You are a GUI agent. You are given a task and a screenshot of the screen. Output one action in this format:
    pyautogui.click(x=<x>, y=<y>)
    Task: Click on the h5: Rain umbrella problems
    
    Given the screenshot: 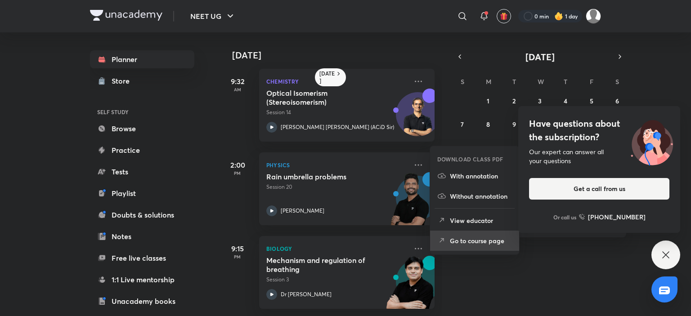 What is the action you would take?
    pyautogui.click(x=322, y=177)
    